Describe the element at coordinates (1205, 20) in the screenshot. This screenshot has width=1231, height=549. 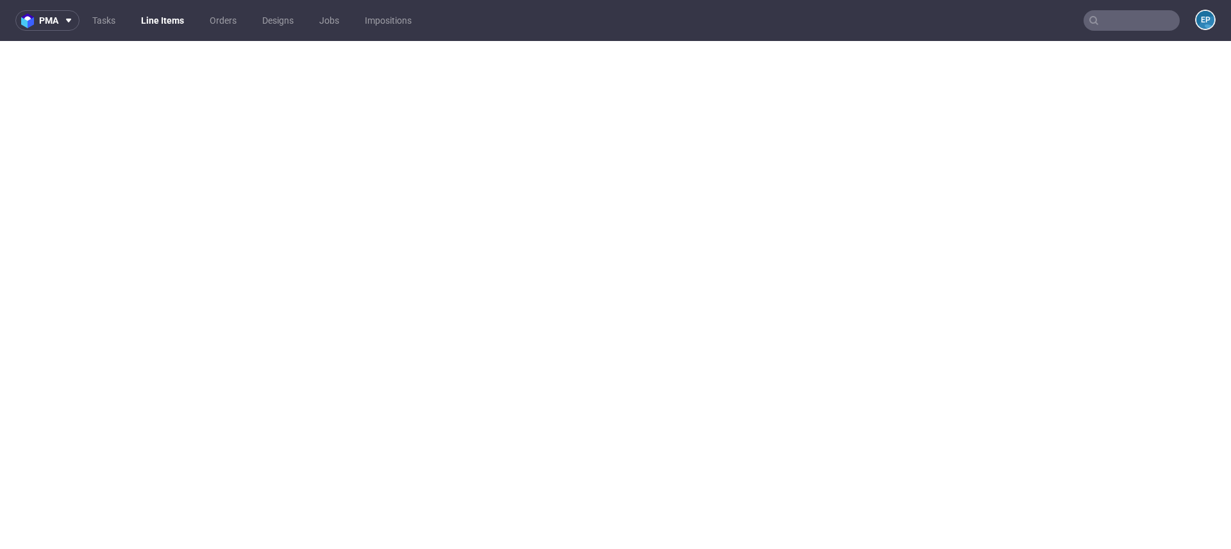
I see `figcaption: EP` at that location.